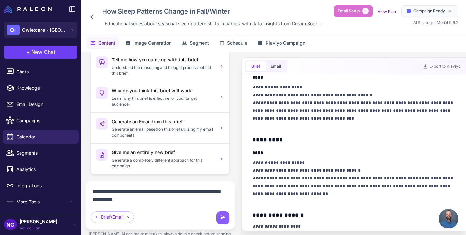 This screenshot has height=235, width=466. What do you see at coordinates (45, 186) in the screenshot?
I see `span: Integrations` at bounding box center [45, 186].